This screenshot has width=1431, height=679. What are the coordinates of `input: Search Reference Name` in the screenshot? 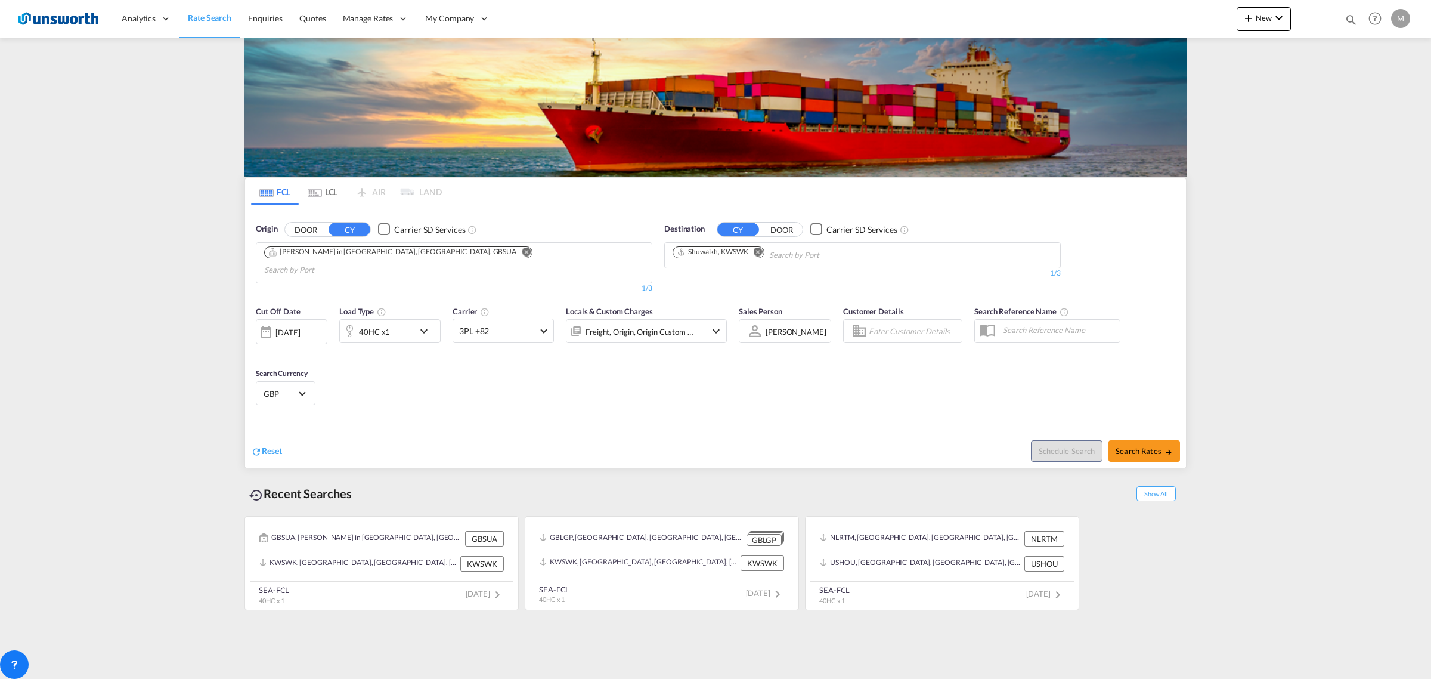 It's located at (1059, 330).